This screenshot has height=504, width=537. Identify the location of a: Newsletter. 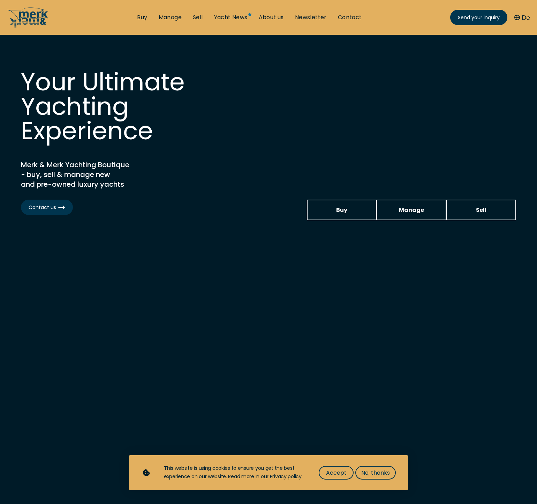
(311, 17).